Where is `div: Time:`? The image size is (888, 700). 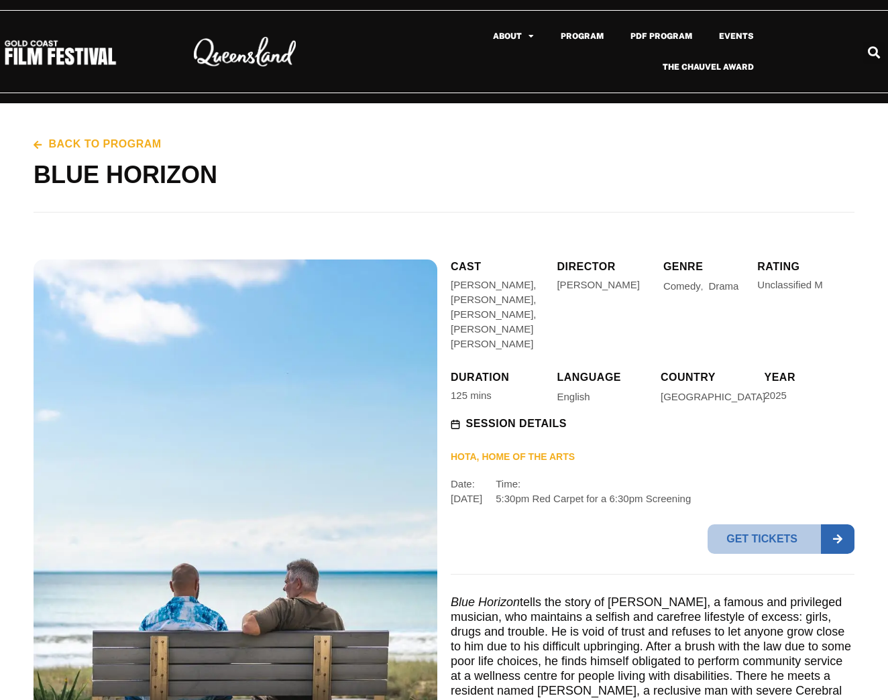 div: Time: is located at coordinates (593, 494).